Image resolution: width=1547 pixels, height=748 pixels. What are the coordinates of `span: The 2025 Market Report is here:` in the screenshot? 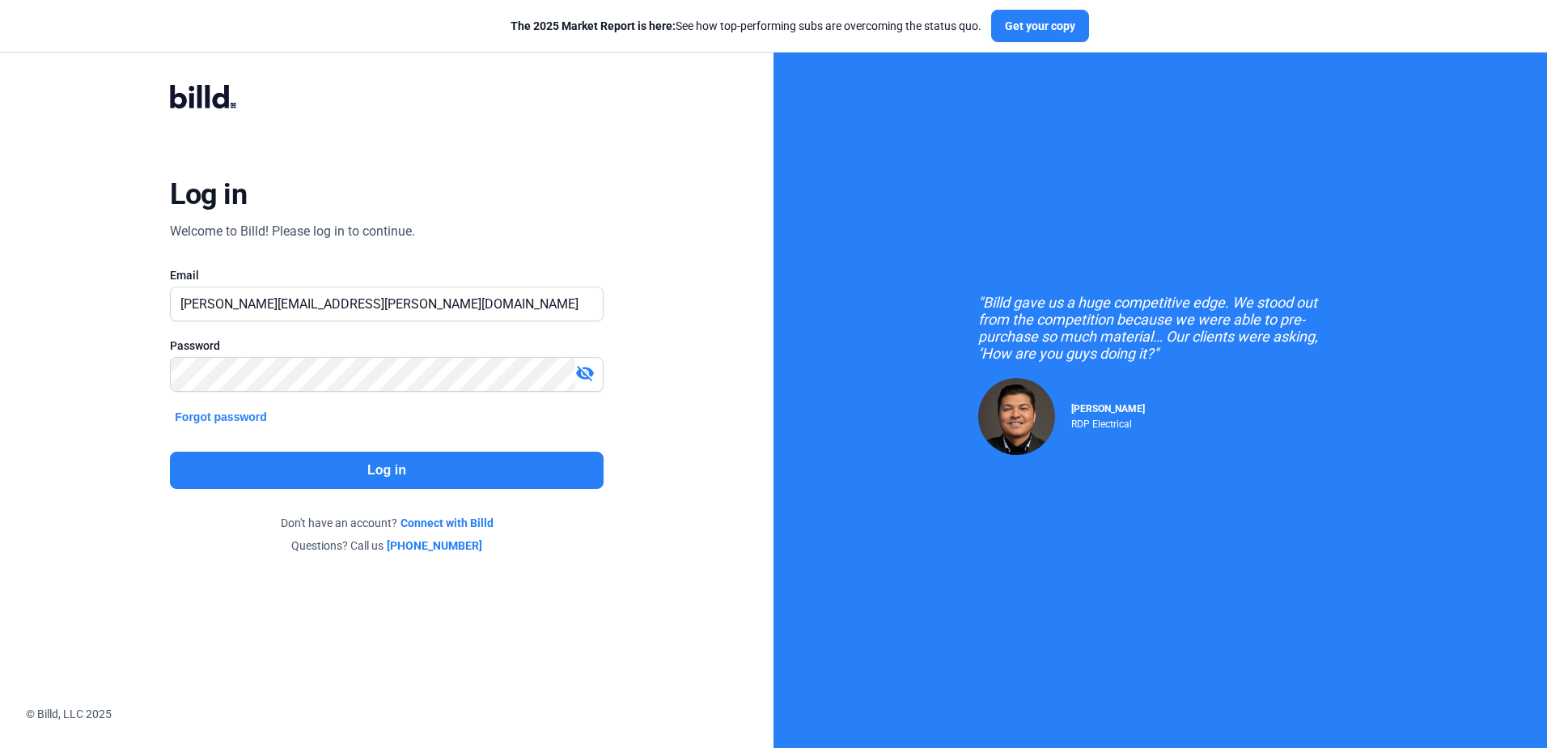 It's located at (593, 26).